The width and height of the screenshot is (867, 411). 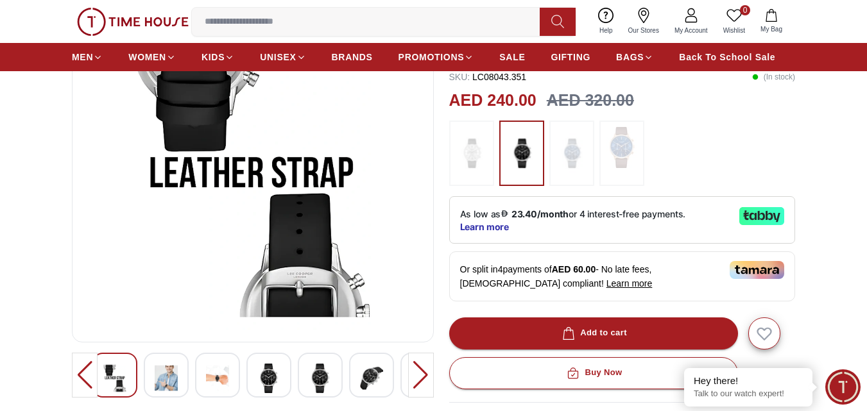 What do you see at coordinates (606, 30) in the screenshot?
I see `span: Help` at bounding box center [606, 30].